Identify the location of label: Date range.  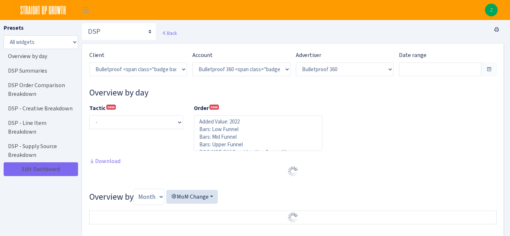
(412, 55).